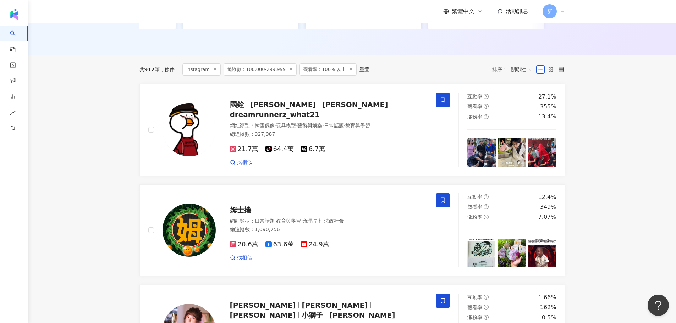 The width and height of the screenshot is (676, 323). I want to click on span: 活動訊息, so click(517, 11).